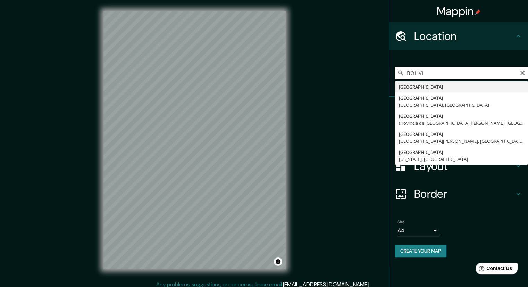  Describe the element at coordinates (421, 251) in the screenshot. I see `button: Create your map` at that location.